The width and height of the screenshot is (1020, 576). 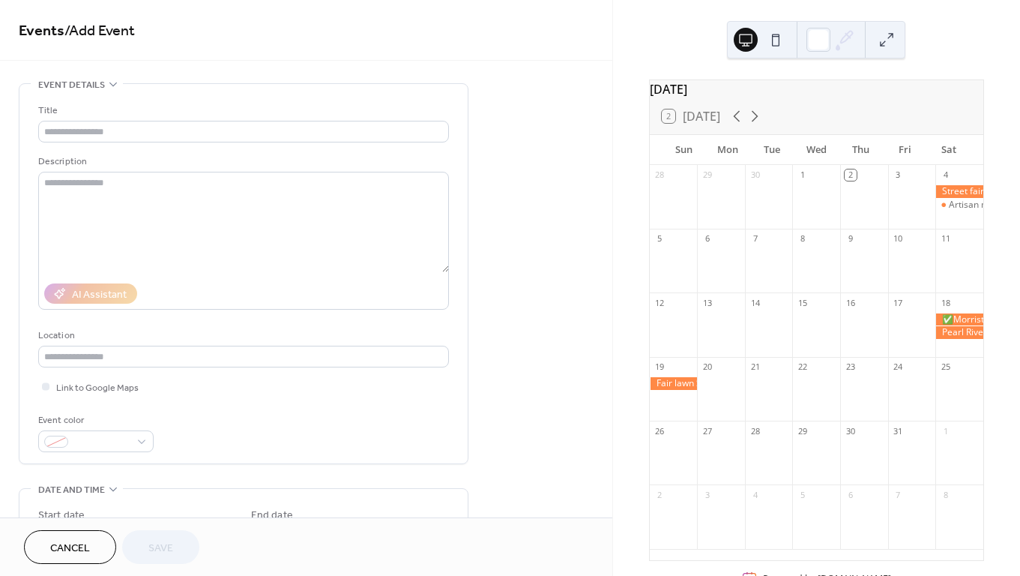 I want to click on div: Fri, so click(x=905, y=150).